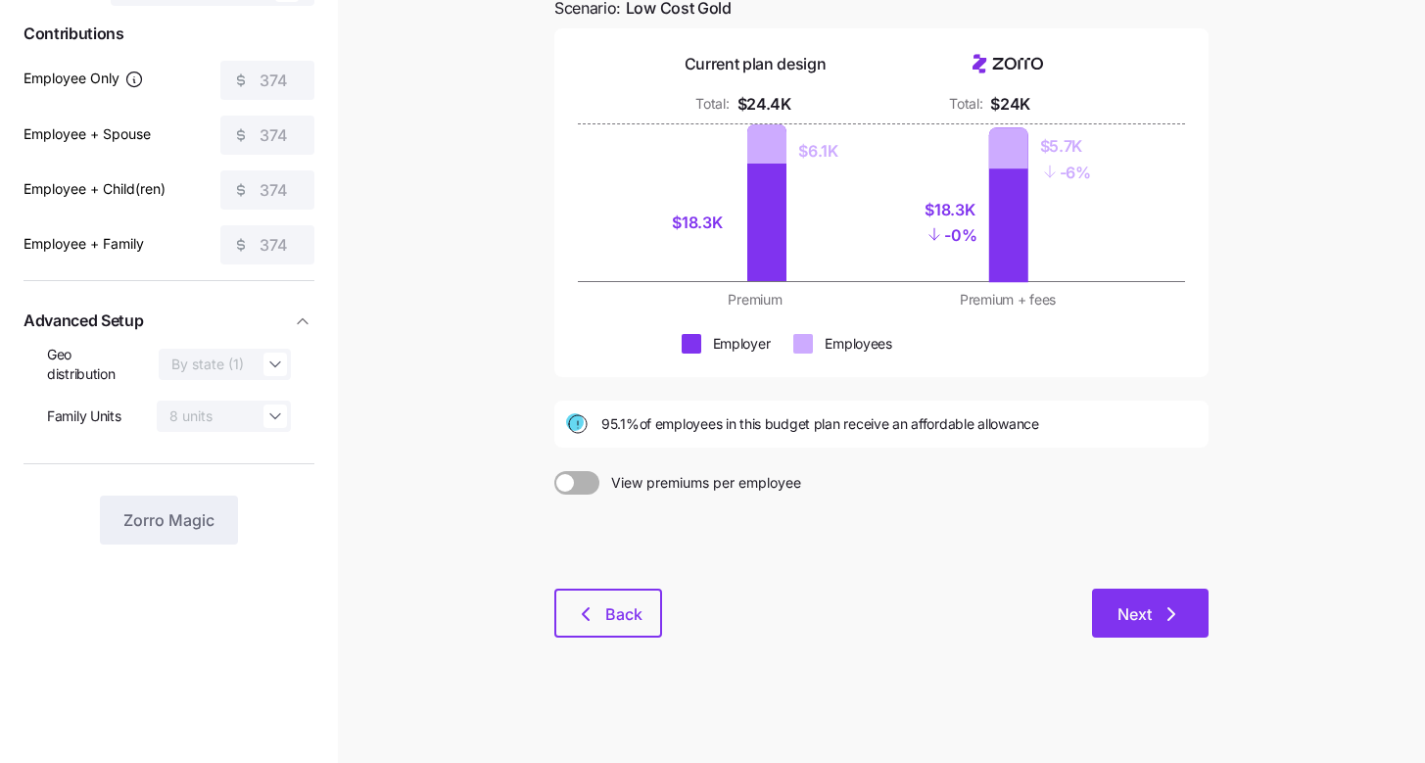 The image size is (1425, 763). I want to click on span: Contributions, so click(168, 33).